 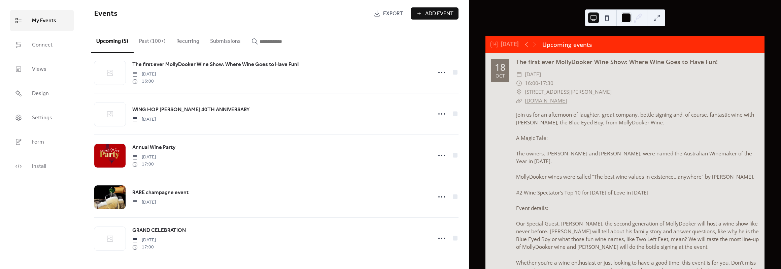 What do you see at coordinates (567, 44) in the screenshot?
I see `div: Upcoming events` at bounding box center [567, 44].